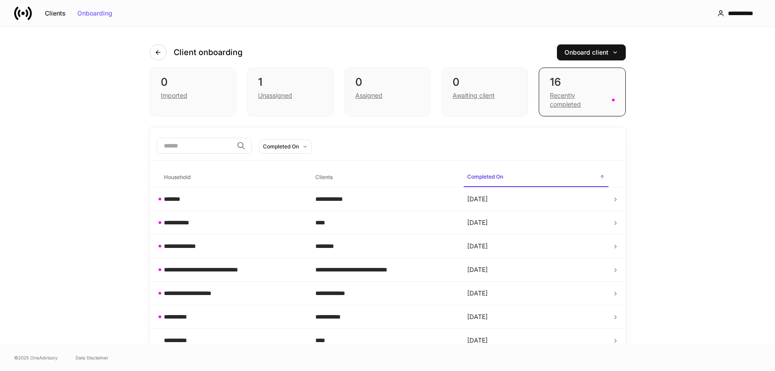 The height and width of the screenshot is (371, 775). Describe the element at coordinates (36, 357) in the screenshot. I see `span: © 2025 OneAdvisory` at that location.